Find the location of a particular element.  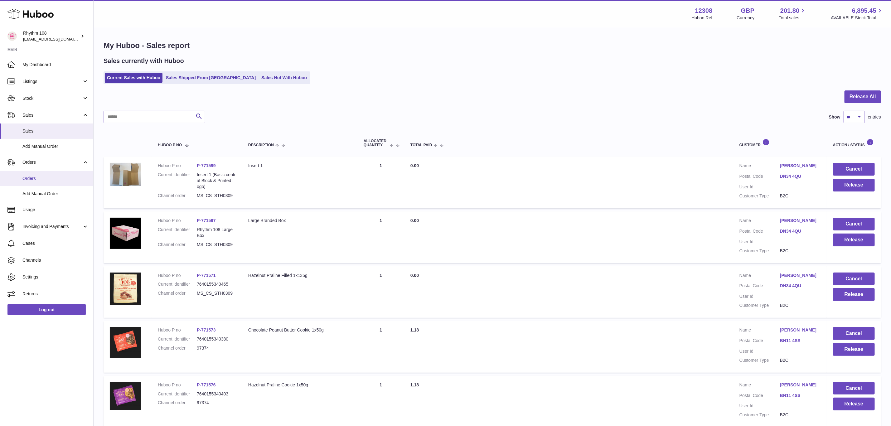

a: P-771576 is located at coordinates (206, 385).